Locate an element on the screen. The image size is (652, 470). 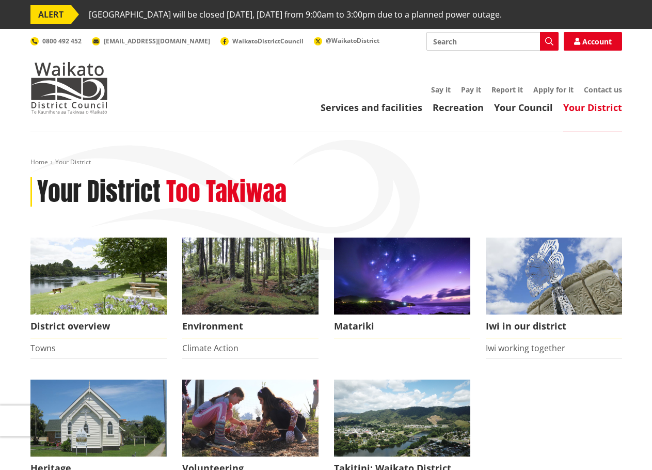
a: Say it is located at coordinates (441, 89).